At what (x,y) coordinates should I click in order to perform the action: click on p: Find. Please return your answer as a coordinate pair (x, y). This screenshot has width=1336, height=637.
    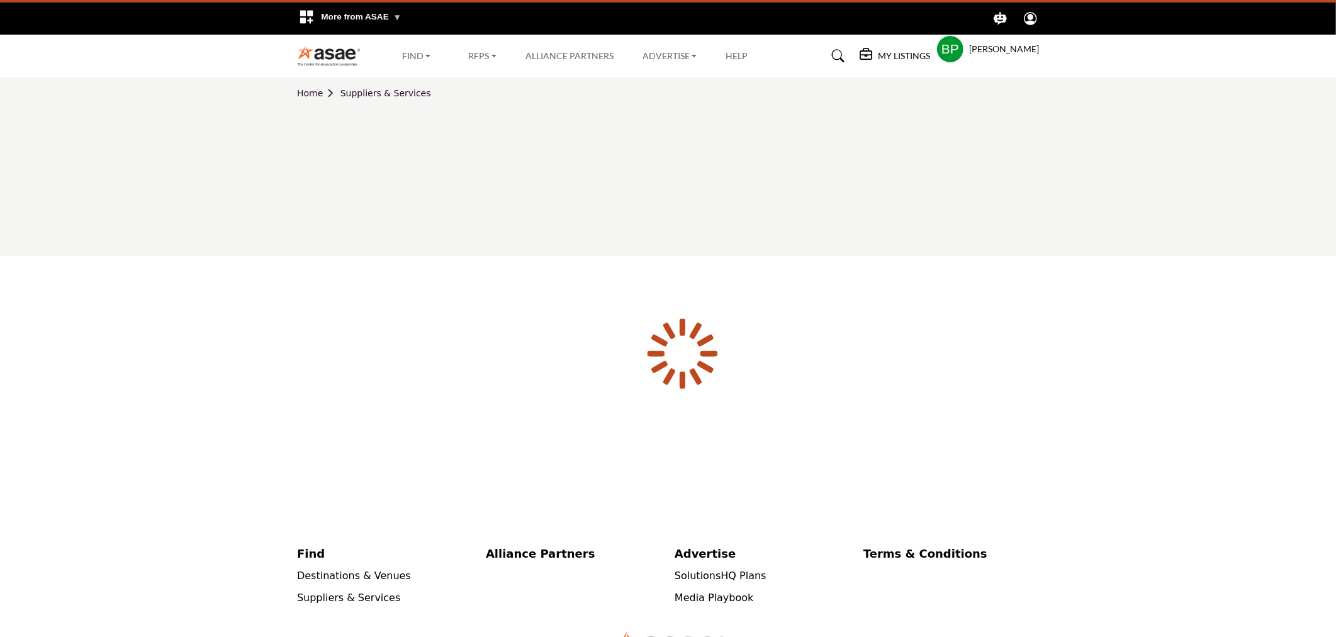
    Looking at the image, I should click on (385, 553).